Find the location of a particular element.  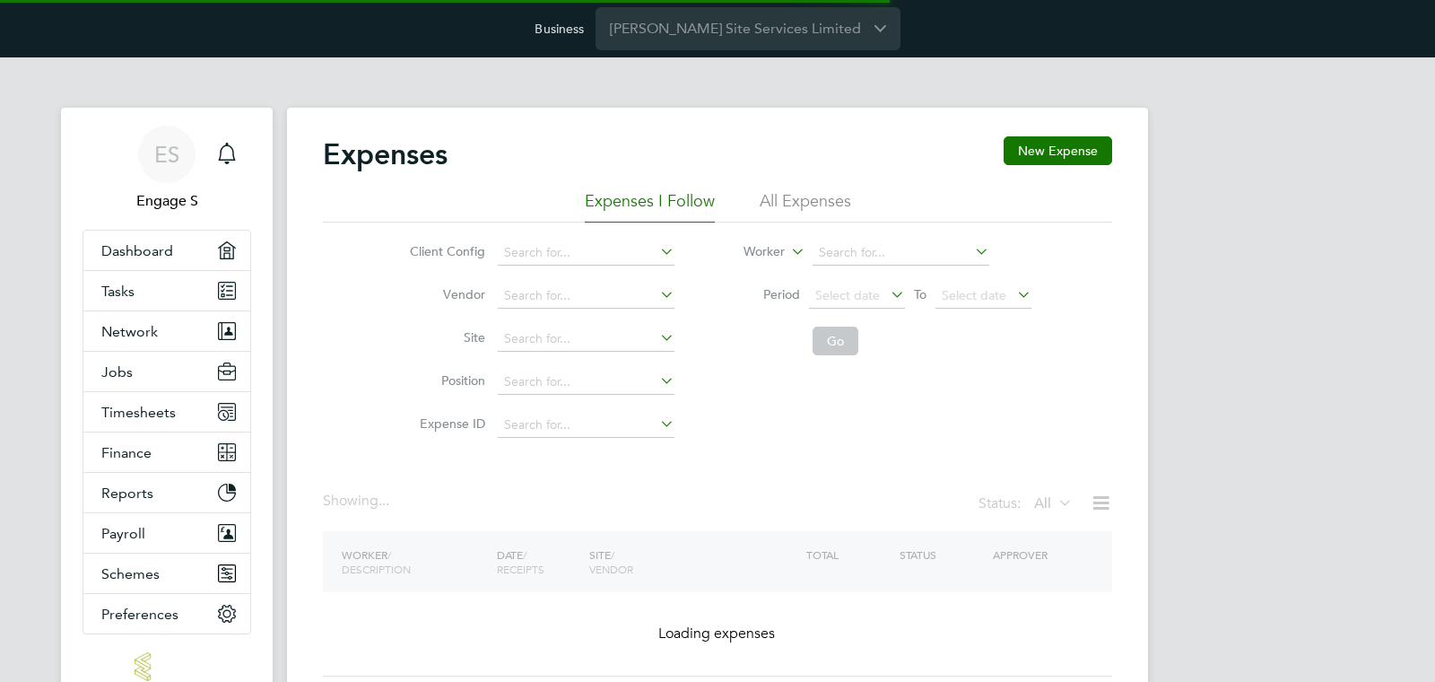

label: Business is located at coordinates (559, 29).